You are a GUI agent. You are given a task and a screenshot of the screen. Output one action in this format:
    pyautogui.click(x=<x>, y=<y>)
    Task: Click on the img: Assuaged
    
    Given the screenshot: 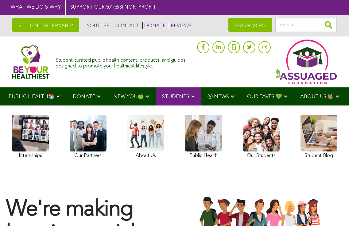 What is the action you would take?
    pyautogui.click(x=31, y=62)
    